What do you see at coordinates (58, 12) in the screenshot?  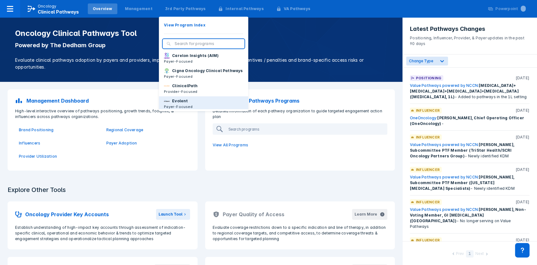 I see `span: Clinical Pathways` at bounding box center [58, 12].